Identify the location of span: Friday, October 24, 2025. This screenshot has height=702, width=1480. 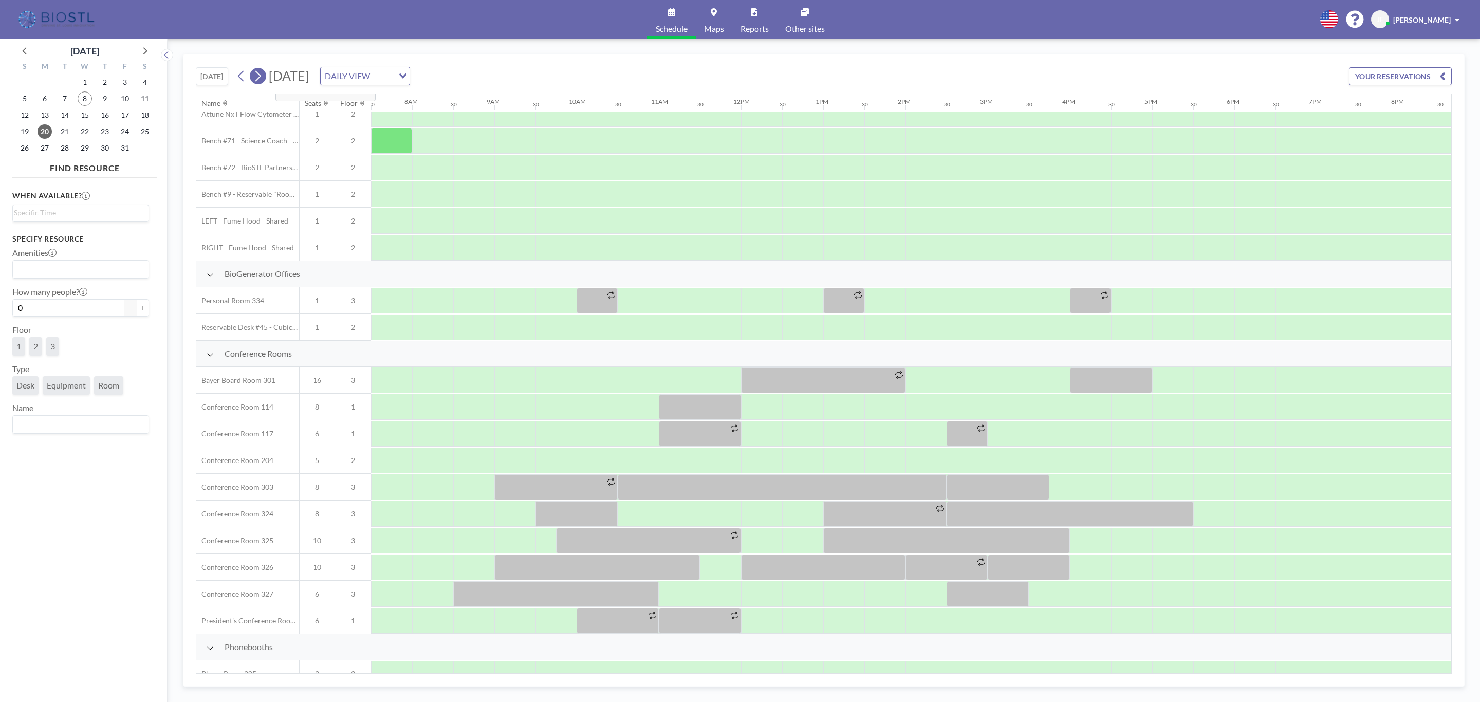
(125, 132).